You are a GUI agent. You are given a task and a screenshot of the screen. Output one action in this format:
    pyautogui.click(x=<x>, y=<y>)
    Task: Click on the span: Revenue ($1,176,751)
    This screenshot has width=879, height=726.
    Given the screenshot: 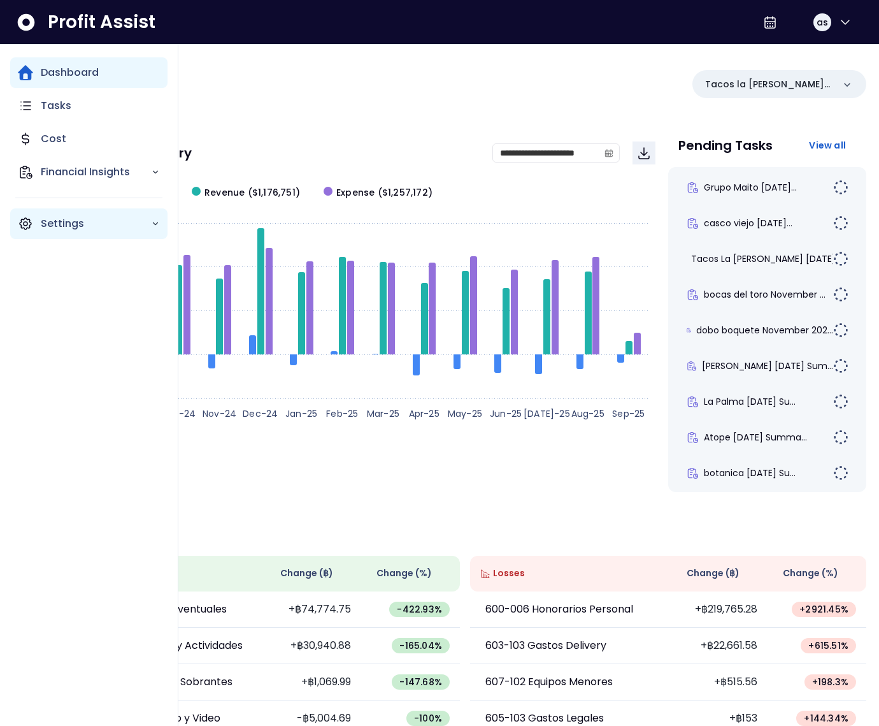 What is the action you would take?
    pyautogui.click(x=252, y=192)
    